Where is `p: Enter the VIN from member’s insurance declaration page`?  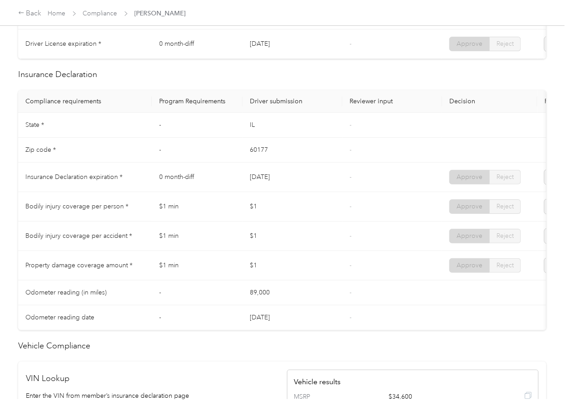 p: Enter the VIN from member’s insurance declaration page is located at coordinates (152, 396).